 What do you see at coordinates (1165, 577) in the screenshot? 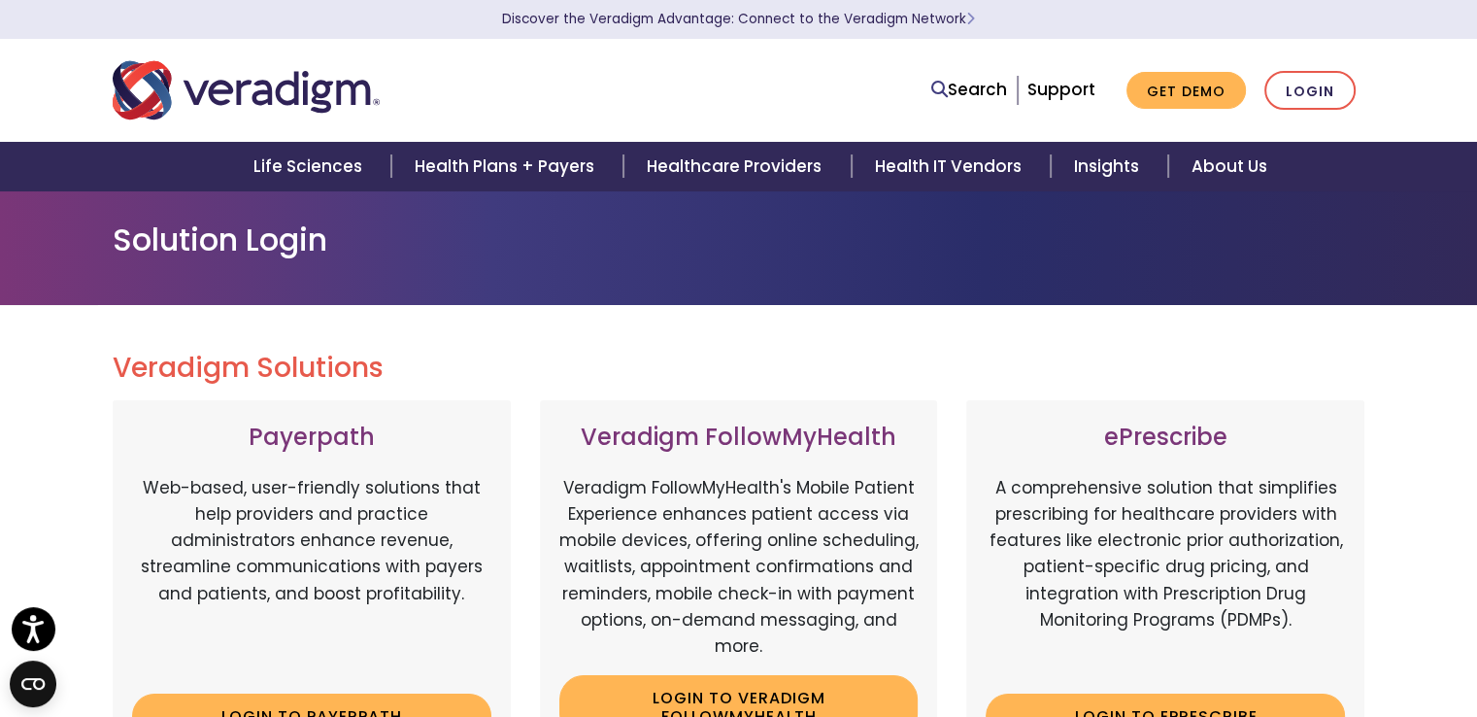
I see `p: A comprehensive solution that simplifies prescribing for healthcare providers with features like ...` at bounding box center [1165, 577].